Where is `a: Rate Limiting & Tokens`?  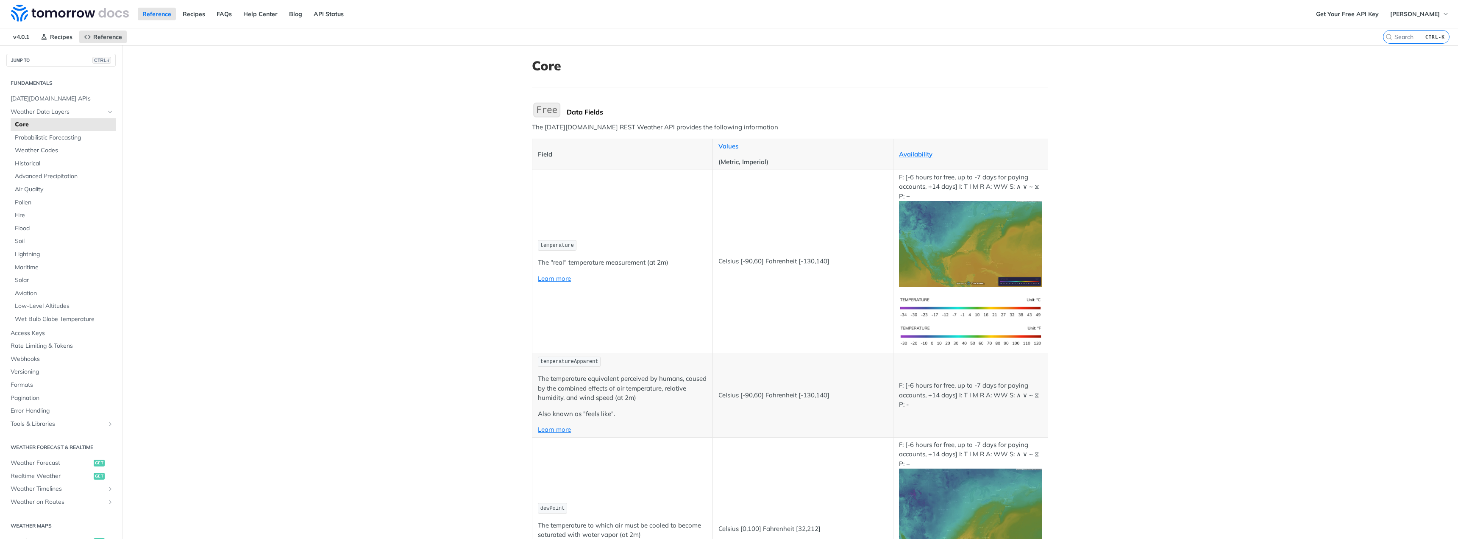 a: Rate Limiting & Tokens is located at coordinates (61, 346).